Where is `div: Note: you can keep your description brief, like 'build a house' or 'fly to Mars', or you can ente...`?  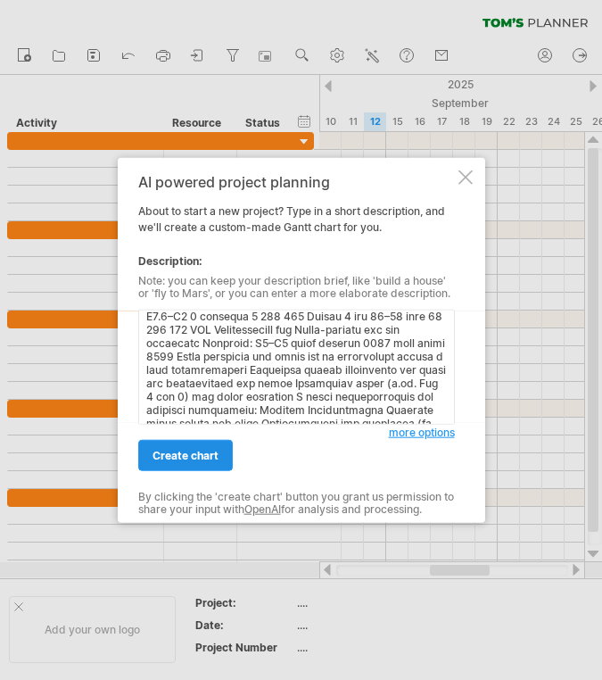 div: Note: you can keep your description brief, like 'build a house' or 'fly to Mars', or you can ente... is located at coordinates (296, 287).